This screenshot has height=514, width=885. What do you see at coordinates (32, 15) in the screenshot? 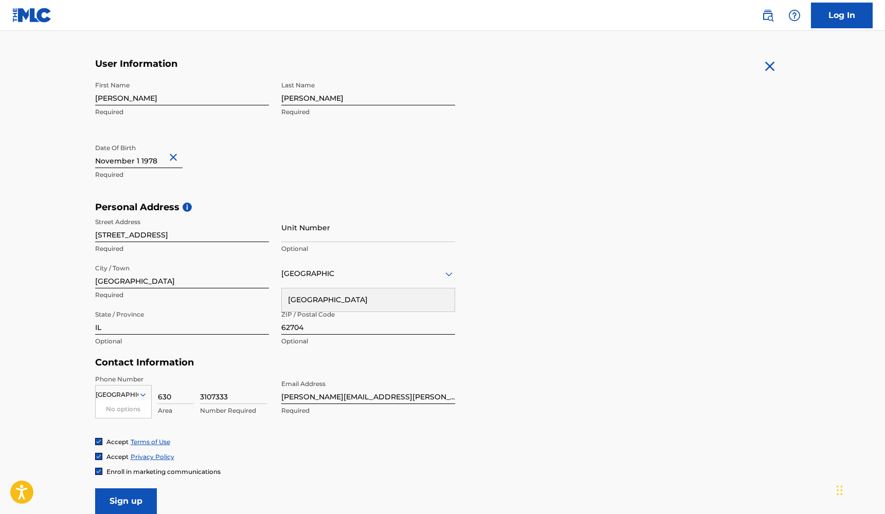
I see `img: MLC Logo` at bounding box center [32, 15].